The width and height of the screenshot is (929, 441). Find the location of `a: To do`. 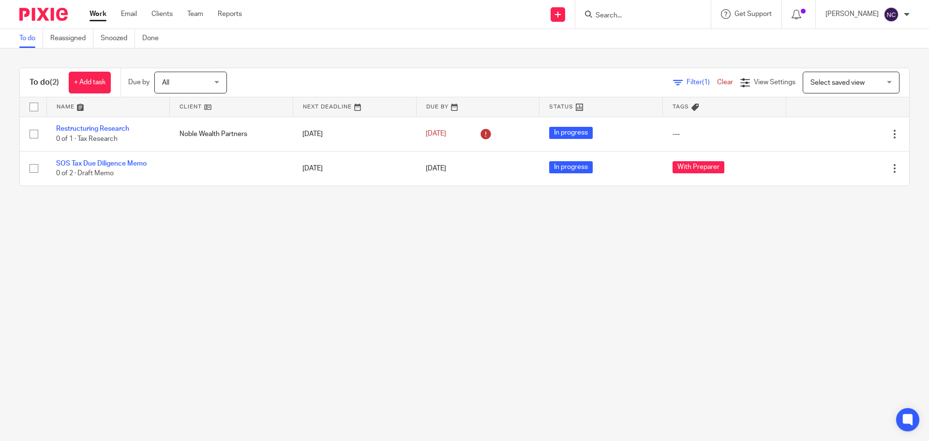

a: To do is located at coordinates (31, 38).